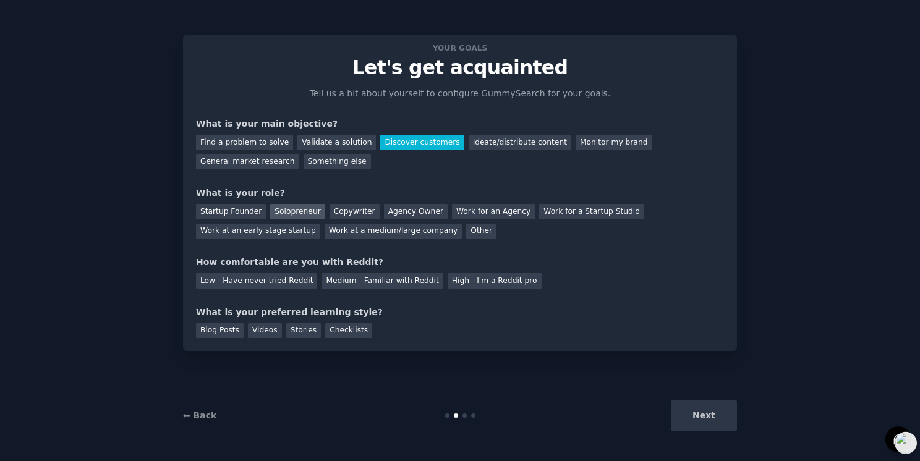 The width and height of the screenshot is (920, 461). I want to click on div: What is your preferred learning style?, so click(460, 312).